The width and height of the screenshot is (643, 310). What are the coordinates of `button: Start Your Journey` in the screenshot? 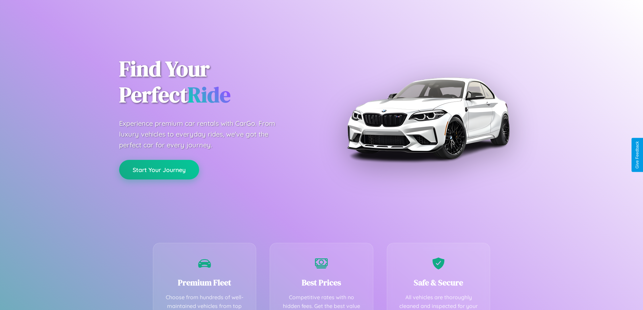 It's located at (159, 170).